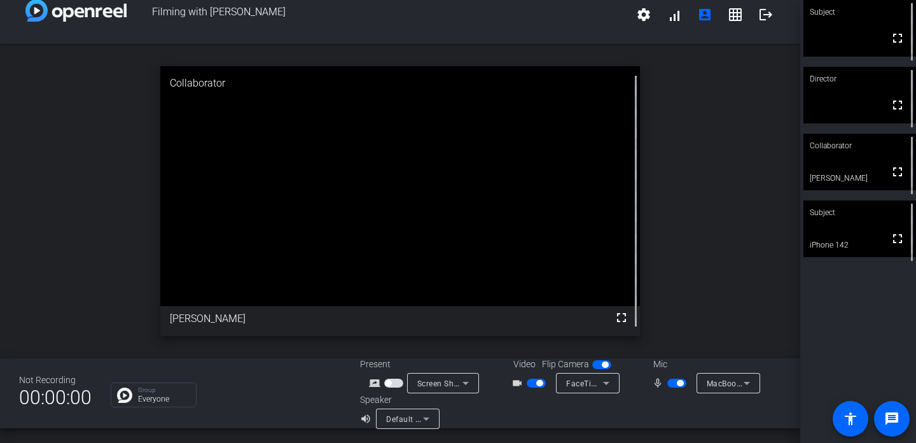 The height and width of the screenshot is (443, 916). What do you see at coordinates (519, 383) in the screenshot?
I see `mat-icon: videocam_outline` at bounding box center [519, 383].